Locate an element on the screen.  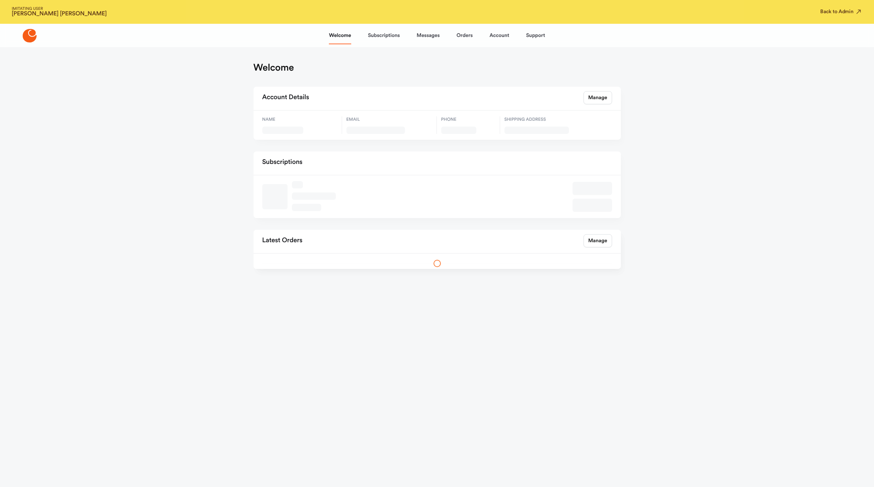
span: Phone is located at coordinates (468, 120).